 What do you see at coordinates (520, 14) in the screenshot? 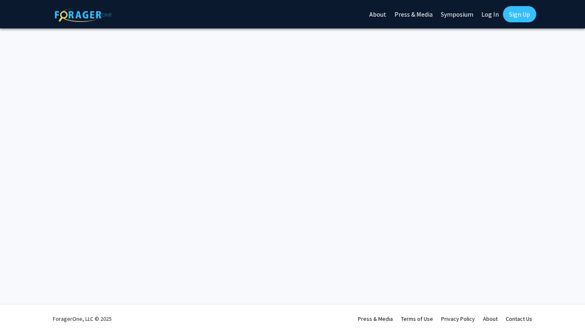
I see `a: Sign Up` at bounding box center [520, 14].